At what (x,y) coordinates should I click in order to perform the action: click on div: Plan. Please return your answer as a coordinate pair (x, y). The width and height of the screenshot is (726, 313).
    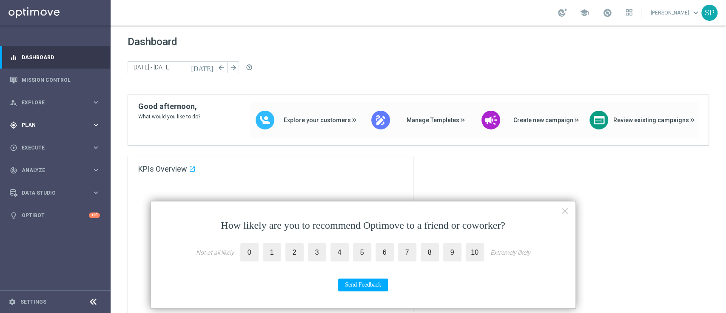
    Looking at the image, I should click on (51, 125).